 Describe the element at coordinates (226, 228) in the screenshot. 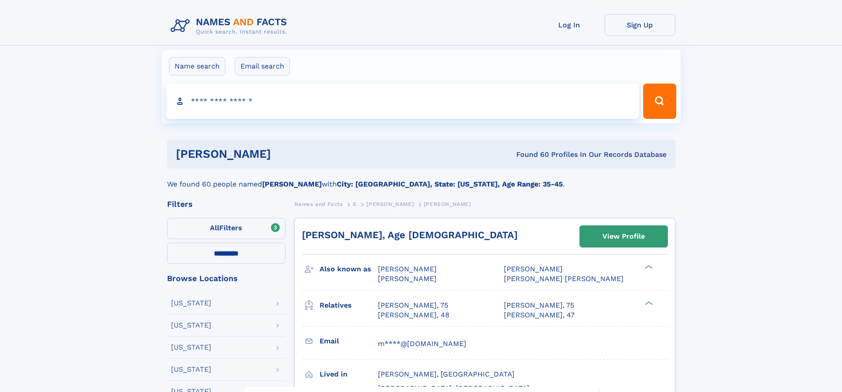

I see `label: Filters` at that location.